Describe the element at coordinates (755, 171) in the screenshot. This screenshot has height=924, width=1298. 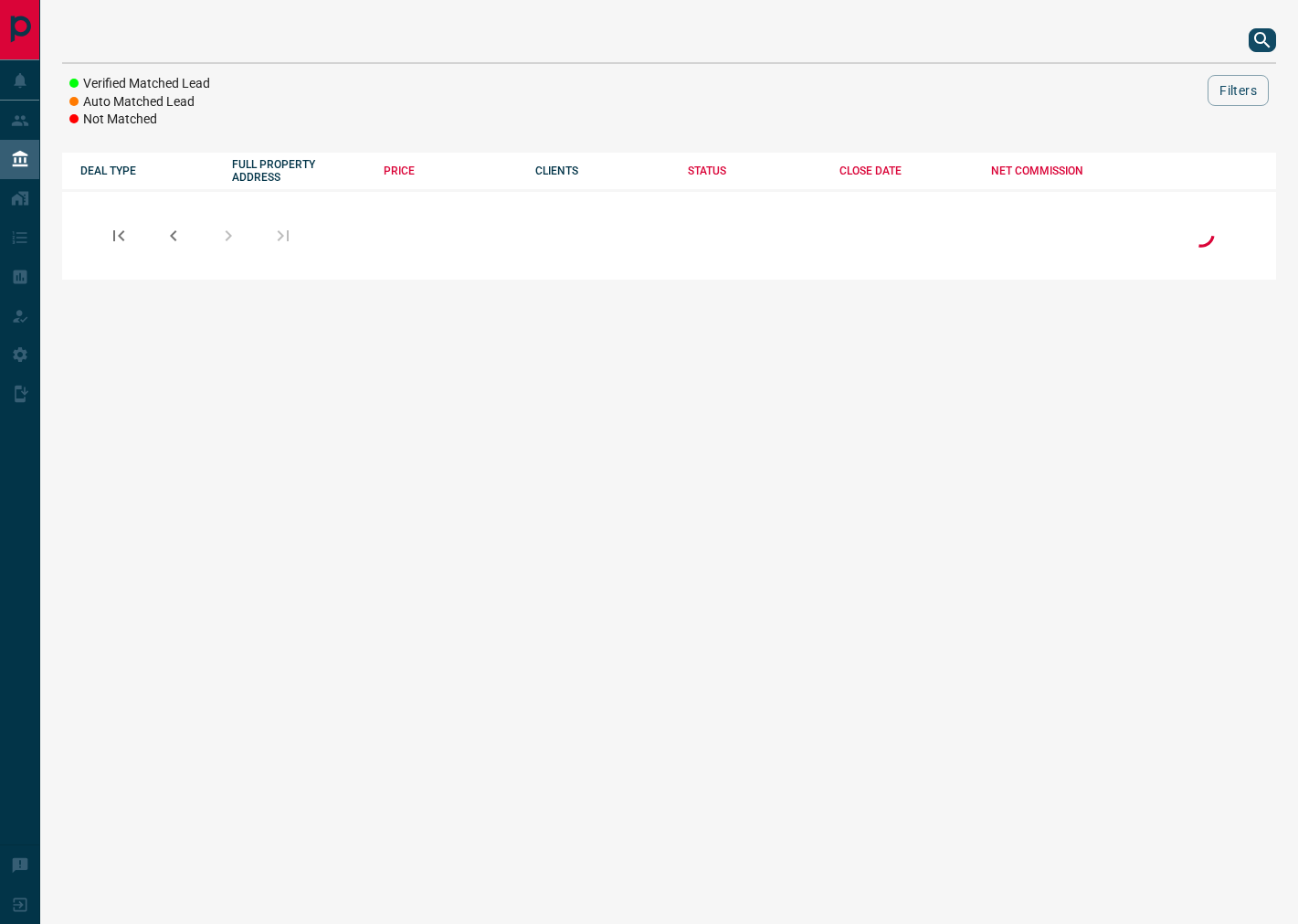
I see `div: STATUS` at that location.